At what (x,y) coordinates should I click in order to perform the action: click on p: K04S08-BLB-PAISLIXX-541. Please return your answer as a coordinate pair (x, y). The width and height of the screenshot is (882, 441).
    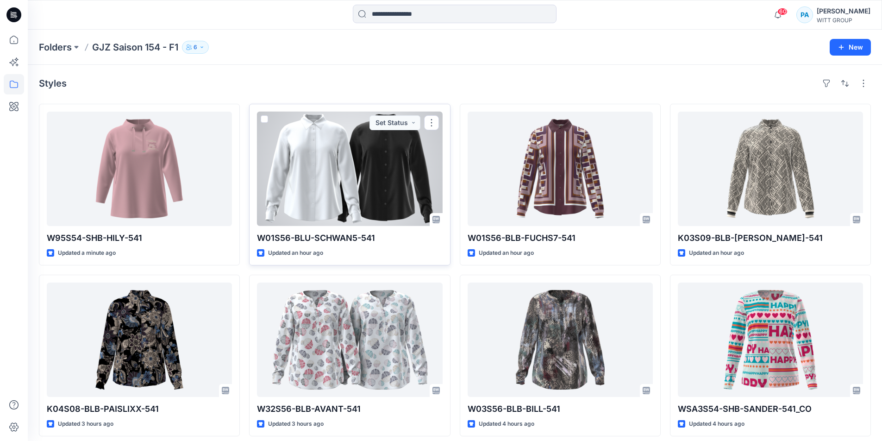
    Looking at the image, I should click on (139, 409).